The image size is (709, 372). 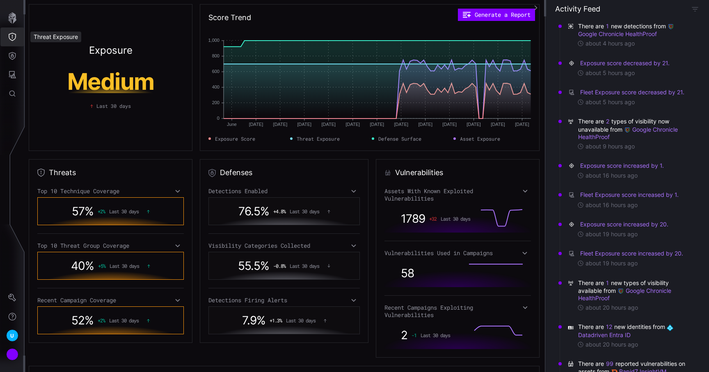 I want to click on text: June, so click(x=232, y=124).